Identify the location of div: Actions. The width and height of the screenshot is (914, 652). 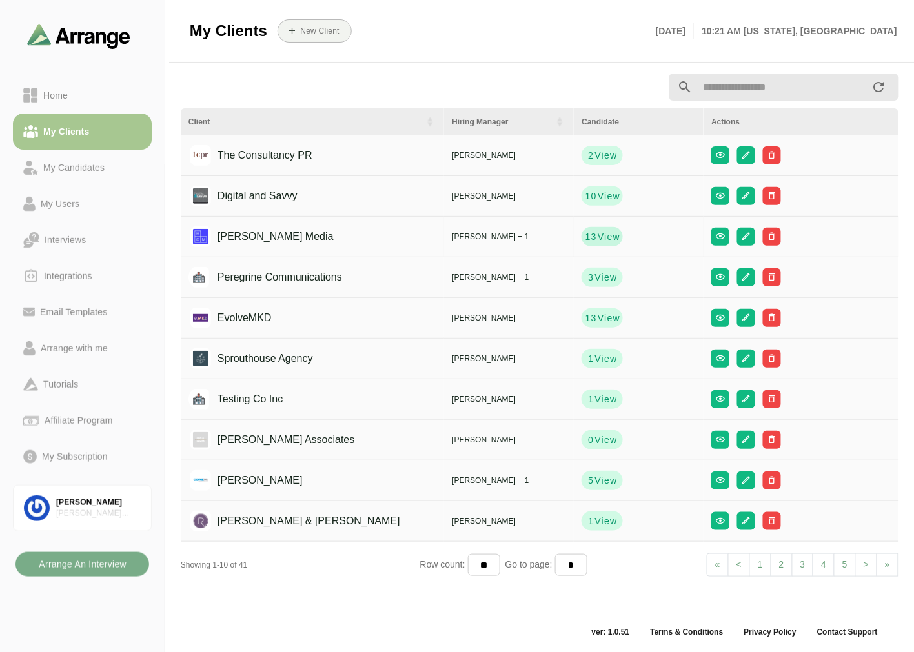
(801, 122).